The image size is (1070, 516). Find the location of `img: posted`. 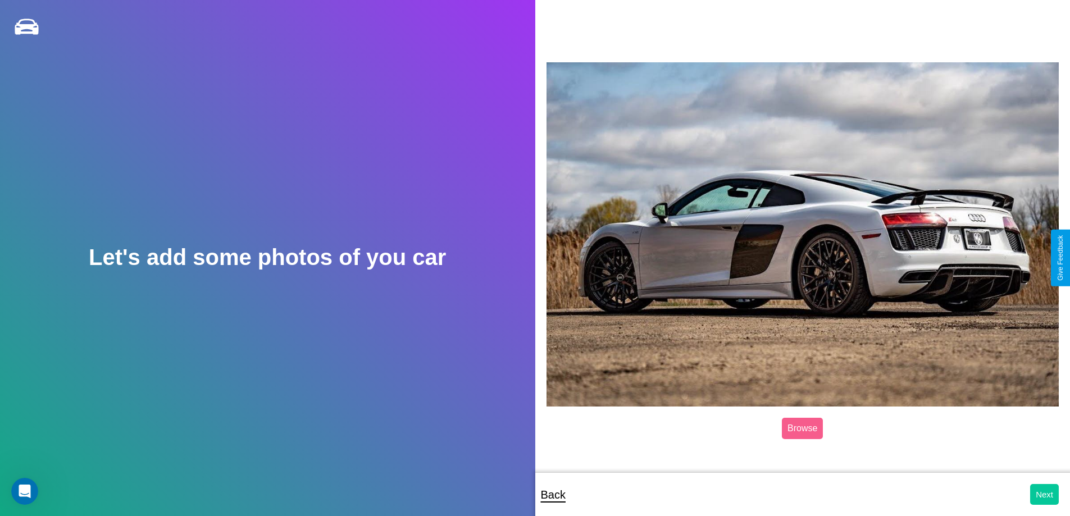

img: posted is located at coordinates (802, 234).